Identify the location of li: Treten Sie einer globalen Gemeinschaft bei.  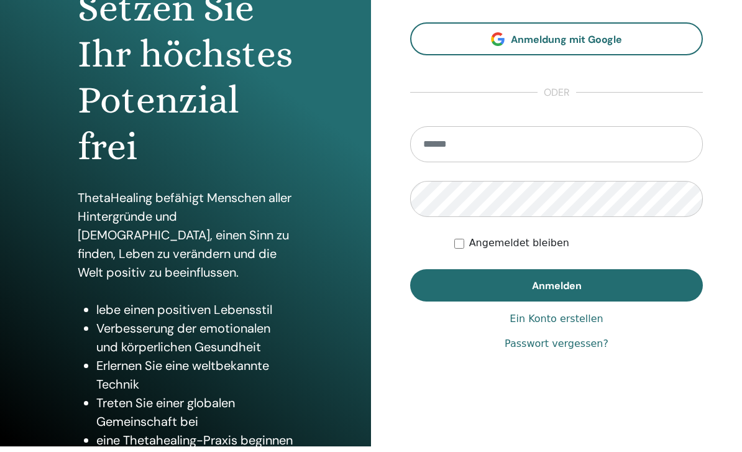
(195, 415).